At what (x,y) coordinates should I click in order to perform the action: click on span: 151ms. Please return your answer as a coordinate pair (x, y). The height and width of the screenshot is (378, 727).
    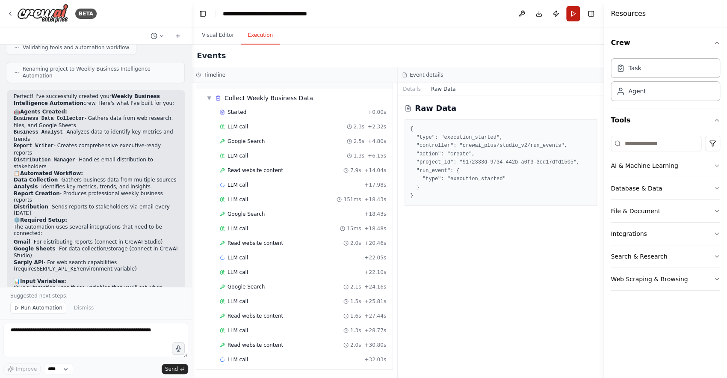
    Looking at the image, I should click on (352, 199).